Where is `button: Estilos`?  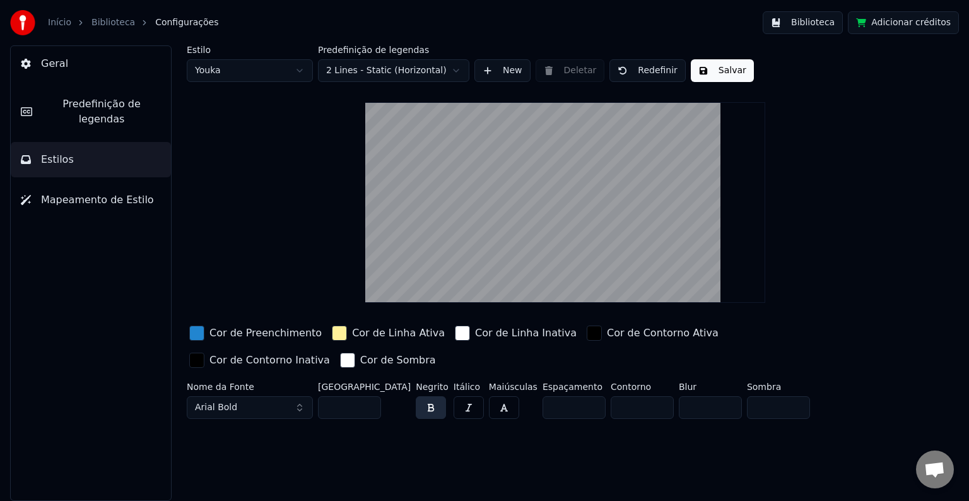 button: Estilos is located at coordinates (91, 160).